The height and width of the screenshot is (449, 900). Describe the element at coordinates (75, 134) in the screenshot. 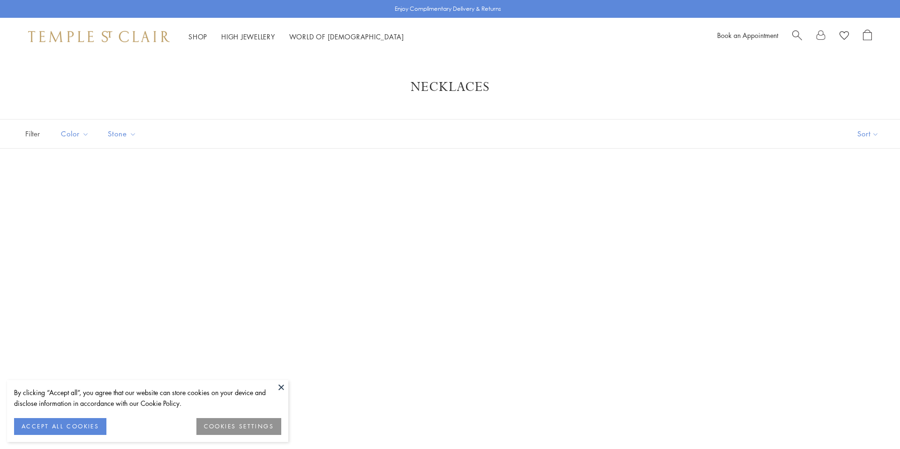

I see `button: Color` at that location.